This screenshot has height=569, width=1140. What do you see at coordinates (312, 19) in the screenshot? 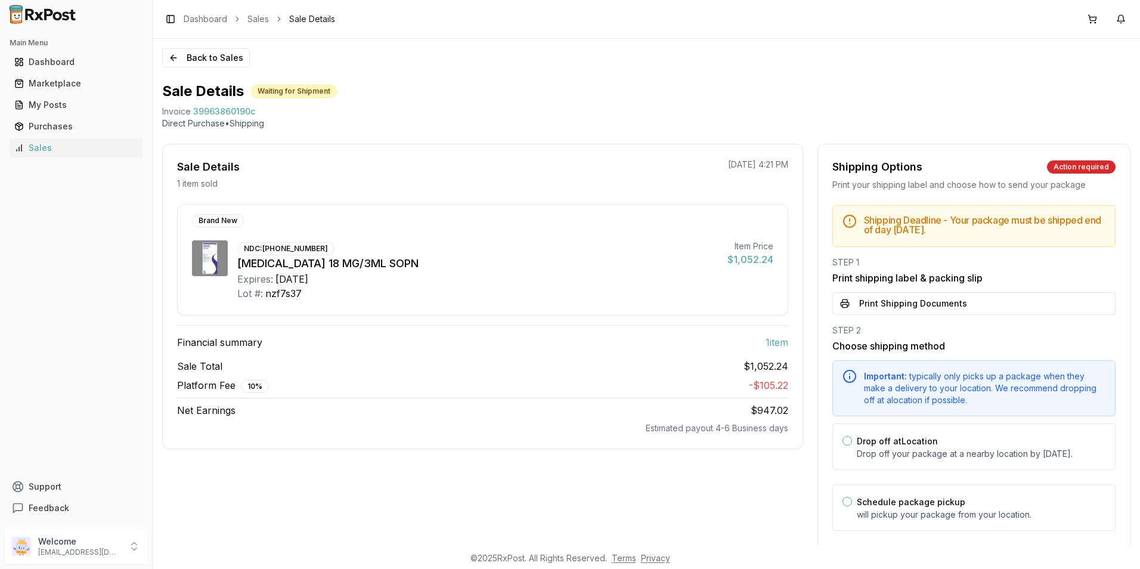
I see `span: Sale Details` at bounding box center [312, 19].